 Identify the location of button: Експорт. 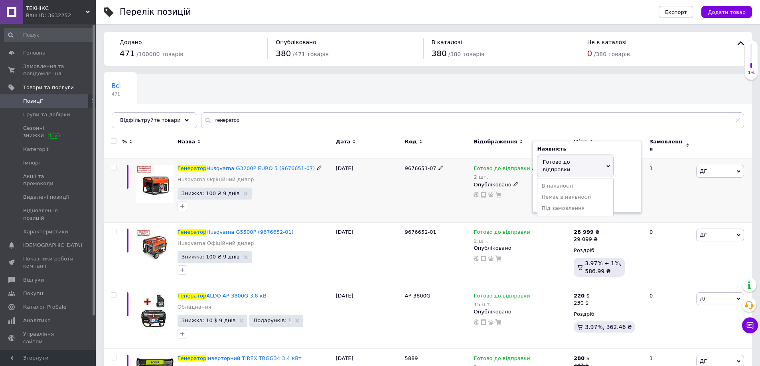
(676, 12).